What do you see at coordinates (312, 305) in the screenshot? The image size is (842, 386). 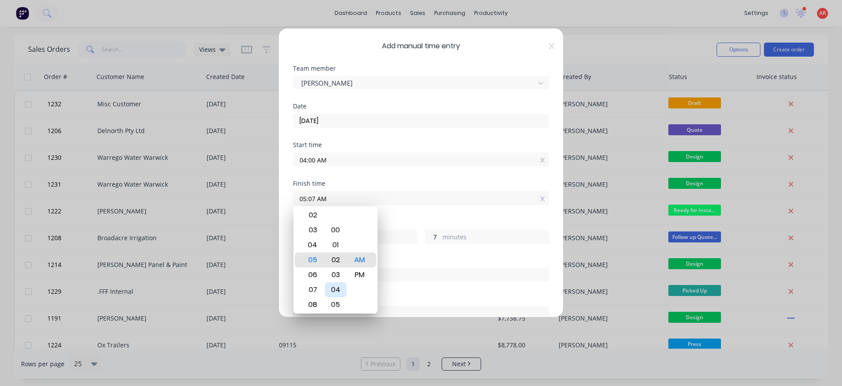 I see `div: 08` at bounding box center [312, 305].